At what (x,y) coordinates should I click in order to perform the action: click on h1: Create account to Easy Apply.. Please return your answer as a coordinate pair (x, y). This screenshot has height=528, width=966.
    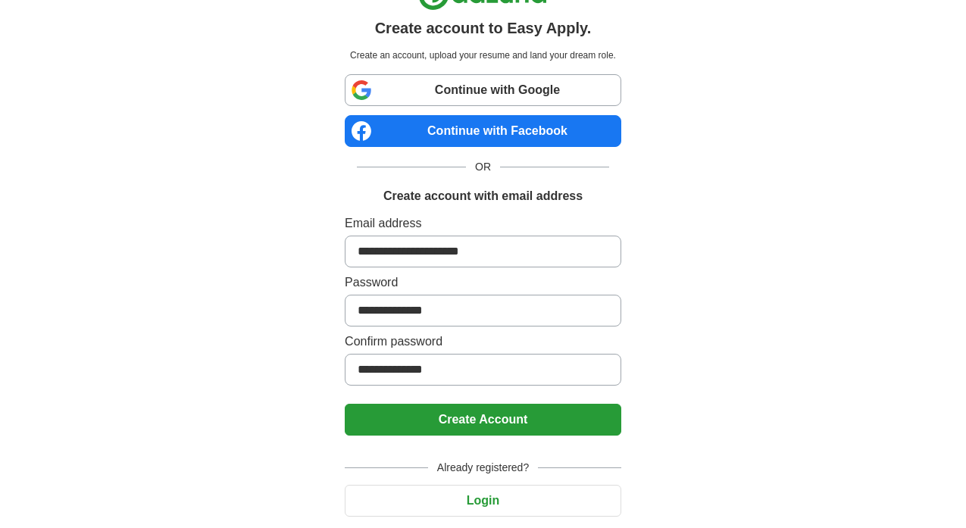
    Looking at the image, I should click on (484, 28).